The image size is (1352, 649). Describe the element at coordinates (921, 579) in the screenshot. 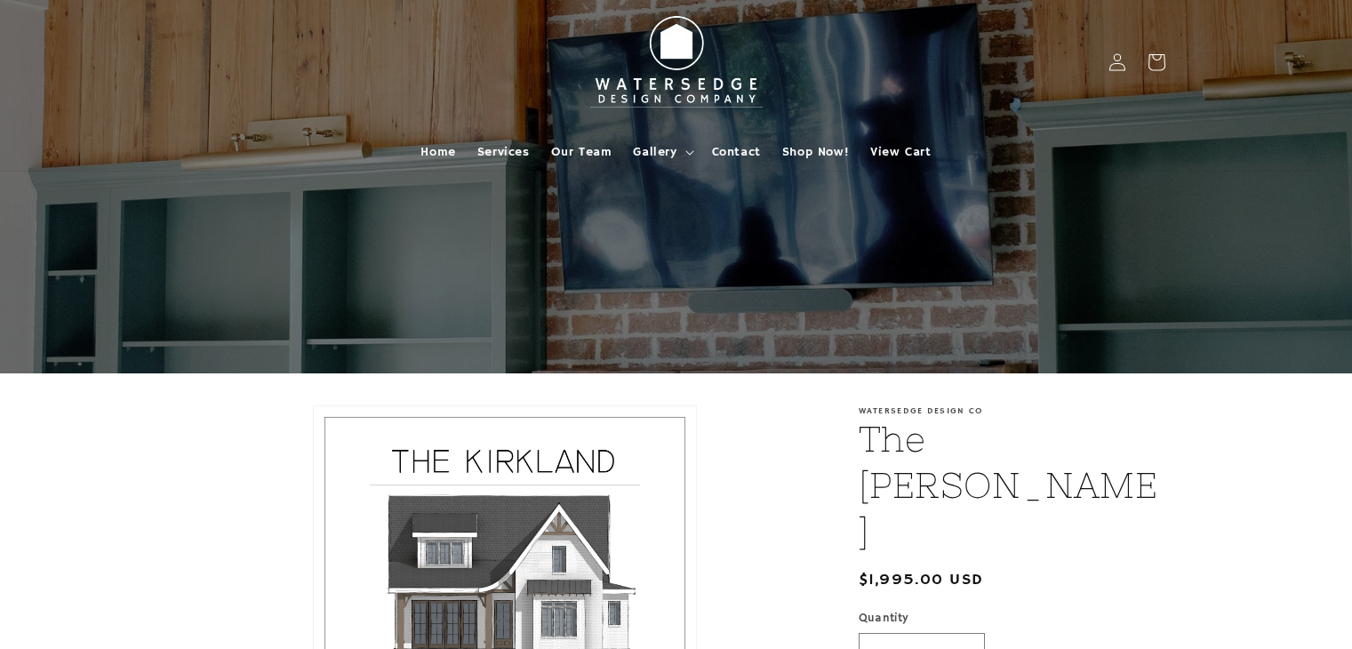

I see `span: $1,995.00 USD` at that location.